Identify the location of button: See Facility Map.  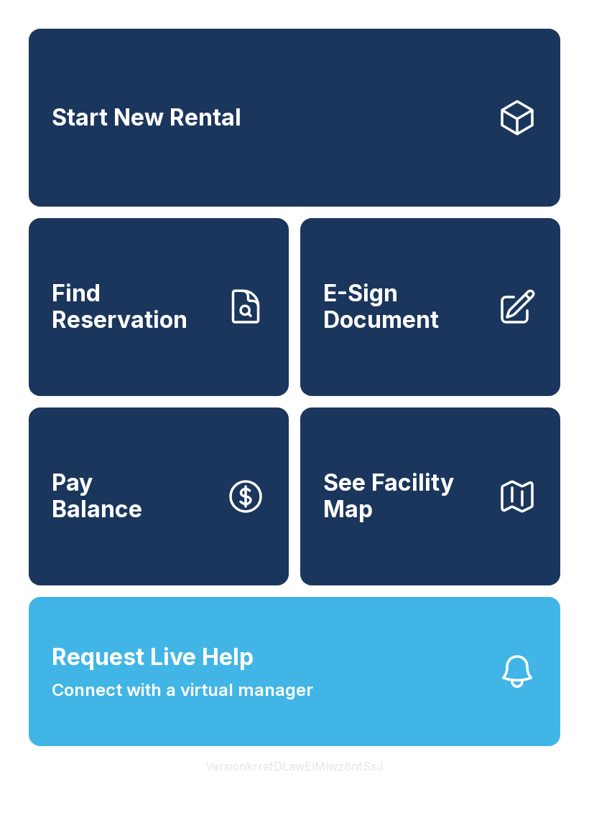
(430, 497).